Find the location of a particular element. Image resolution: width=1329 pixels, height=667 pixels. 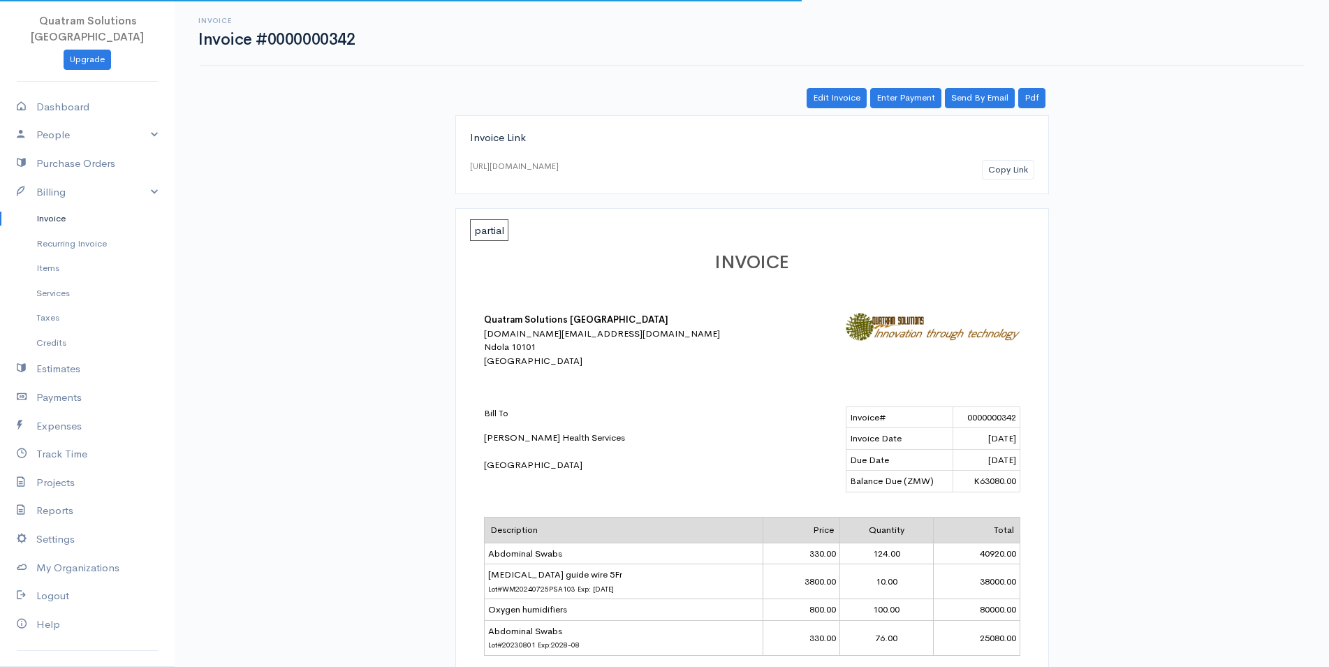

td: 3800.00 is located at coordinates (801, 582).